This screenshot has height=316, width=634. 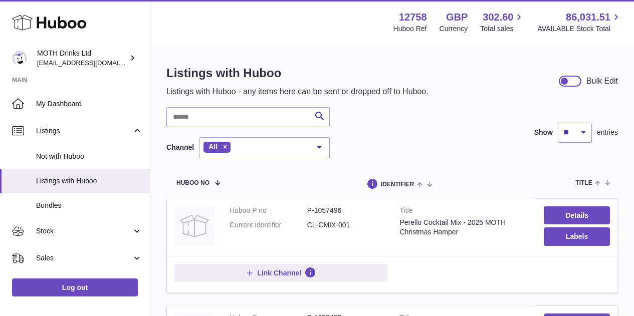 I want to click on span: Link Channel, so click(x=279, y=273).